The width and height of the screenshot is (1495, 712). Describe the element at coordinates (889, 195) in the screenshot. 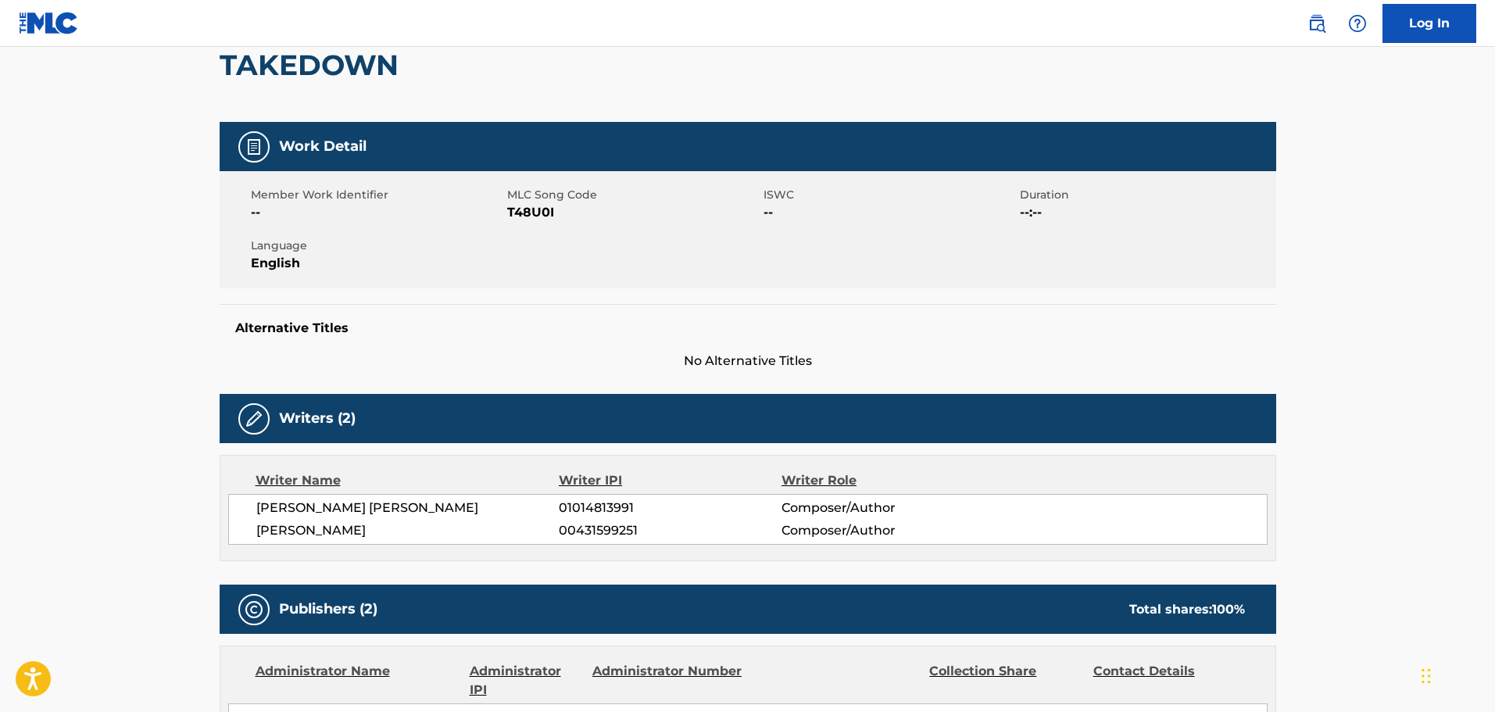

I see `span: ISWC` at that location.